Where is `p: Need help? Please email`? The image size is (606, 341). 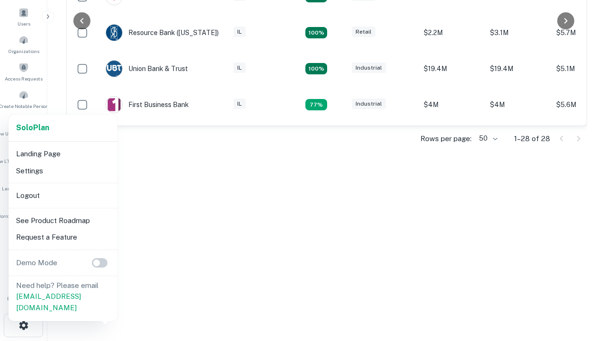 p: Need help? Please email is located at coordinates (63, 296).